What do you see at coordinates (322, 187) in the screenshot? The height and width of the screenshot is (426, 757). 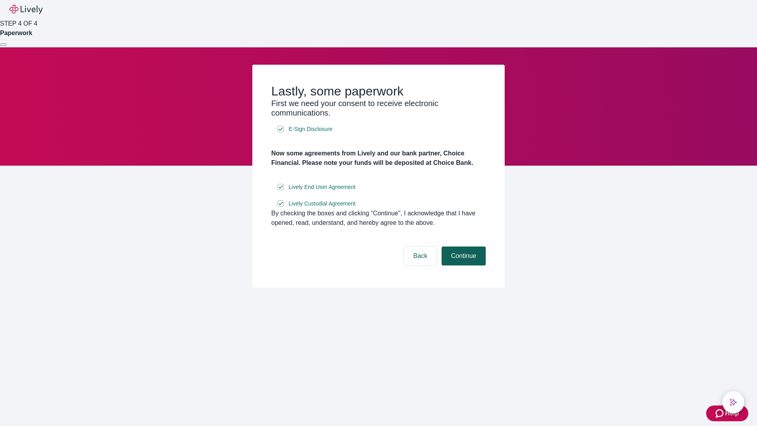 I see `span: Lively End User Agreement` at bounding box center [322, 187].